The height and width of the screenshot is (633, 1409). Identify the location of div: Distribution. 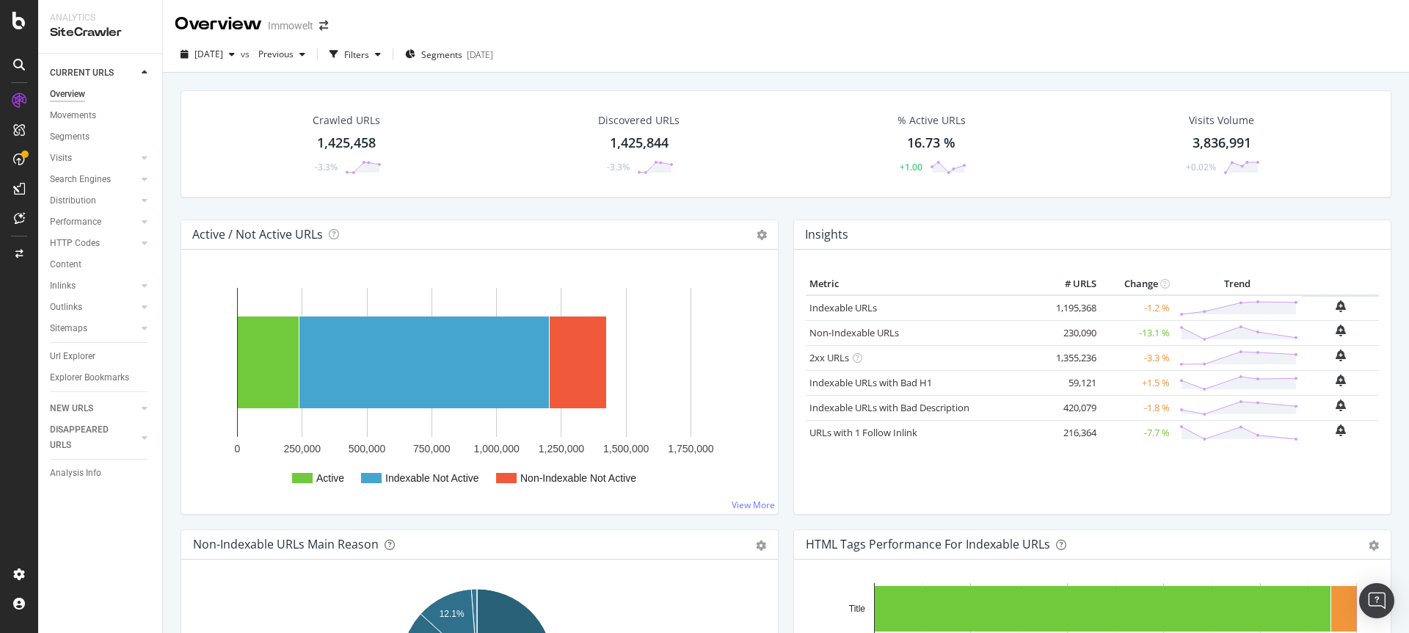
(73, 200).